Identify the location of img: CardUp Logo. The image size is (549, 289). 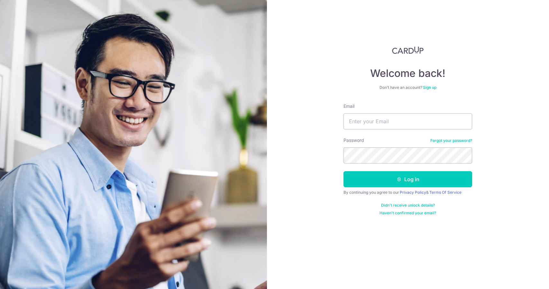
(408, 50).